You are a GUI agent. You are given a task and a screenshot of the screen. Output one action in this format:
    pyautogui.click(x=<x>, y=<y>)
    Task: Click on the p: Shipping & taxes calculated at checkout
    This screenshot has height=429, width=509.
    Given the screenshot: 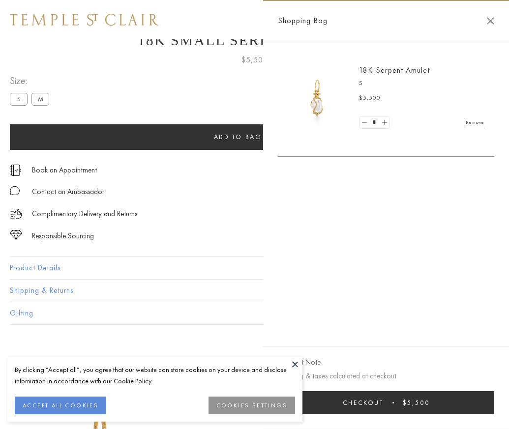 What is the action you would take?
    pyautogui.click(x=386, y=376)
    